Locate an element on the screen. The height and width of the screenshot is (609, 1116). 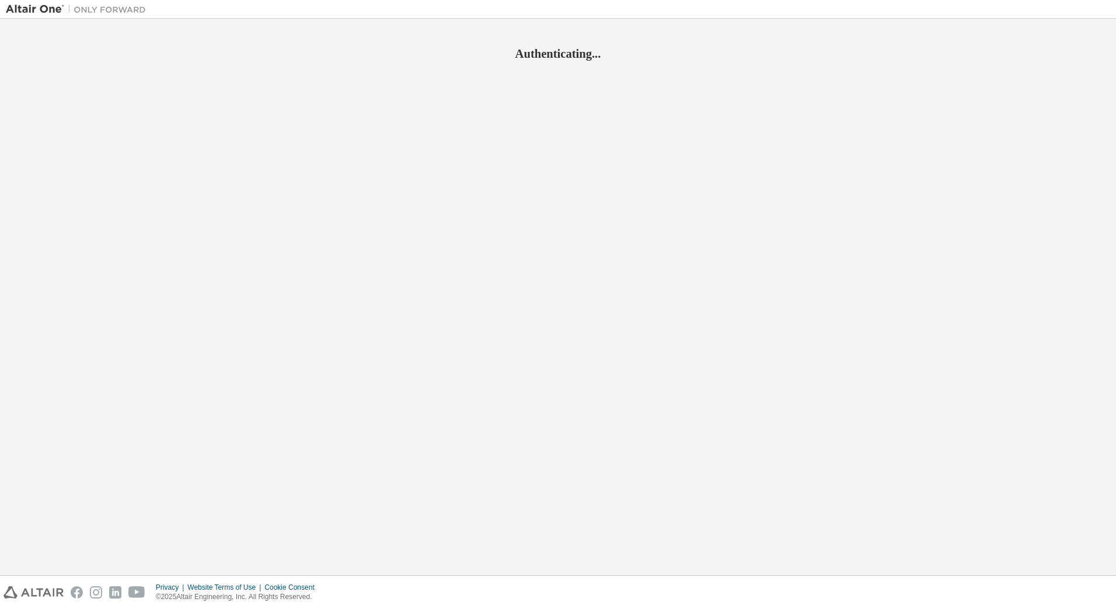
div: Privacy is located at coordinates (172, 588).